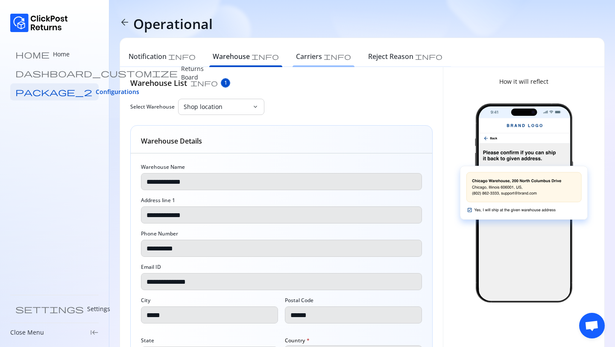 This screenshot has height=347, width=615. Describe the element at coordinates (158, 83) in the screenshot. I see `h5: Warehouse List` at that location.